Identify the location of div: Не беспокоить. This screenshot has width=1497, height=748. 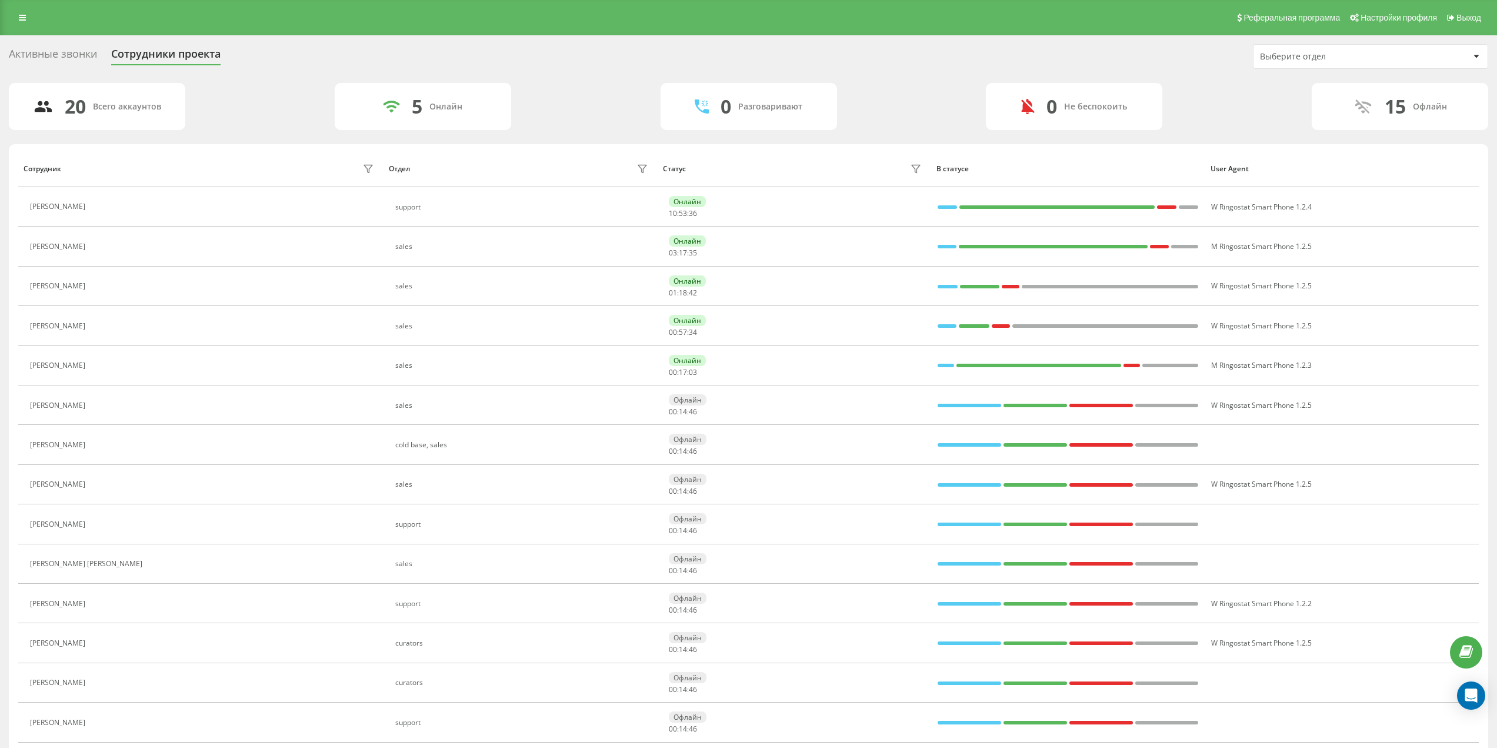
(1095, 106).